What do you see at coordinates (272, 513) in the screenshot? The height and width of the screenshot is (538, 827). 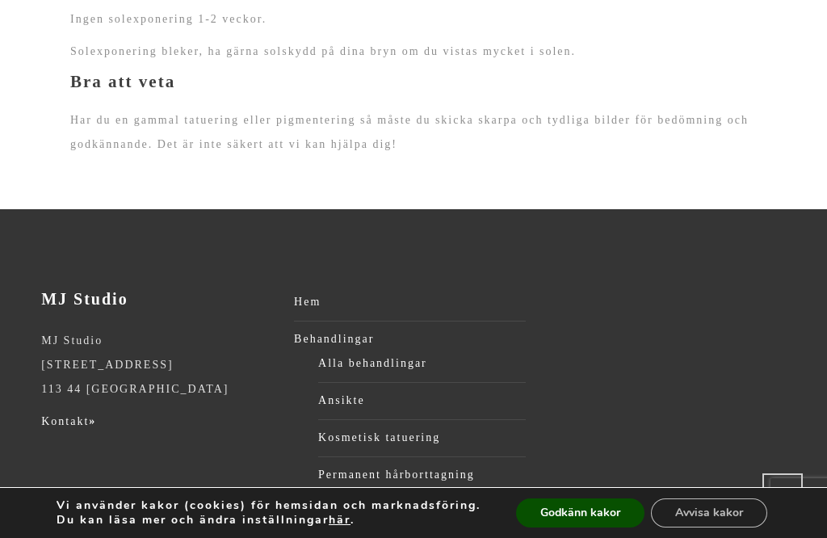 I see `p: Vi använder kakor (cookies) för hemsidan och marknadsföring. Du kan läsa mer och ändra inställnin...` at bounding box center [272, 513].